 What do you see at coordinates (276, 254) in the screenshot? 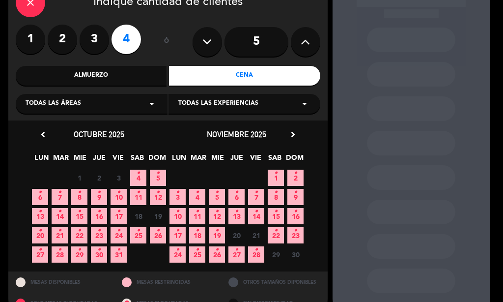
I see `span: 29` at bounding box center [276, 254].